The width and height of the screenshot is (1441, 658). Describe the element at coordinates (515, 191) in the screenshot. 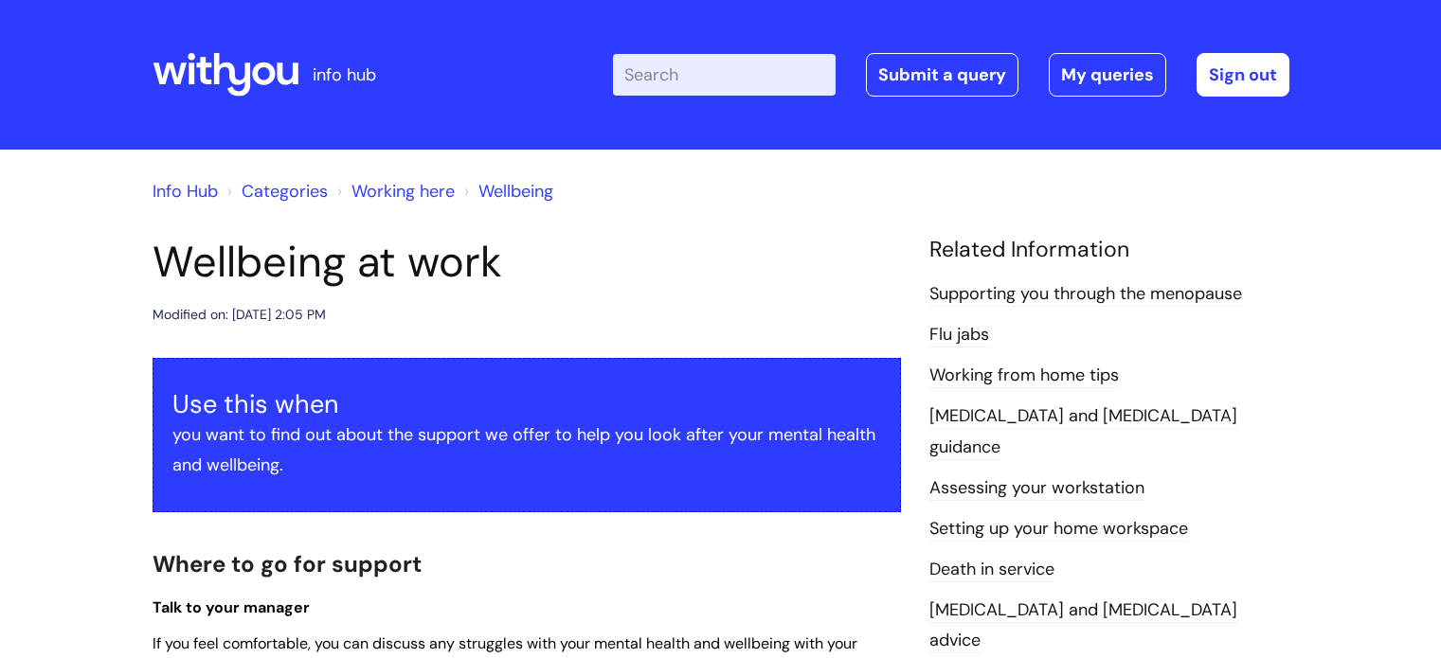

I see `a: Wellbeing` at that location.